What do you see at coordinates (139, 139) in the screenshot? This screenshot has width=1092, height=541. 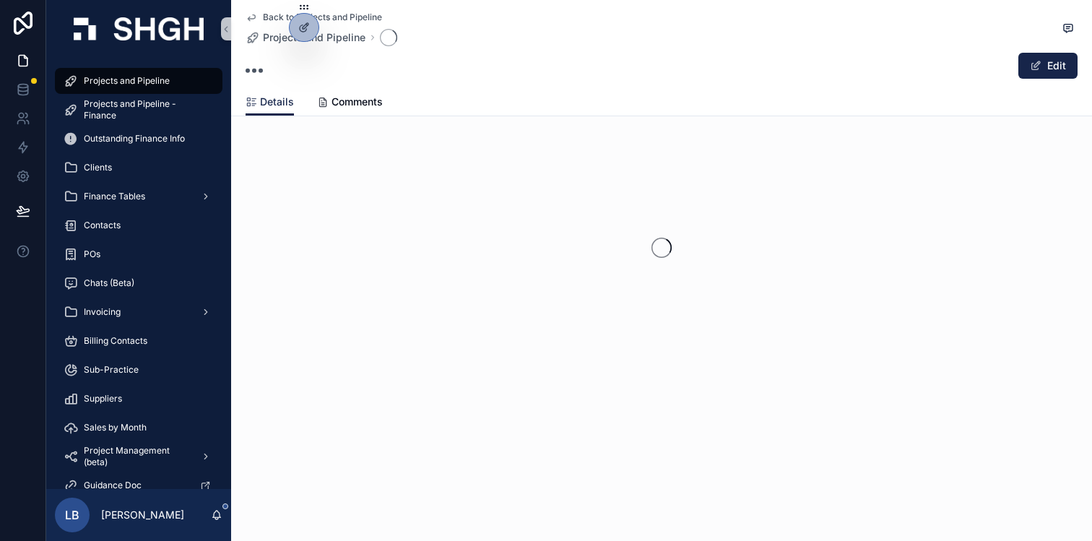 I see `a: Outstanding Finance Info` at bounding box center [139, 139].